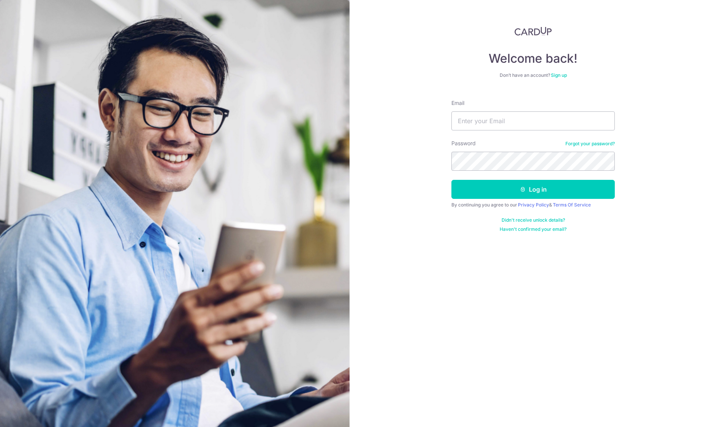 The image size is (717, 427). What do you see at coordinates (559, 75) in the screenshot?
I see `a: Sign up` at bounding box center [559, 75].